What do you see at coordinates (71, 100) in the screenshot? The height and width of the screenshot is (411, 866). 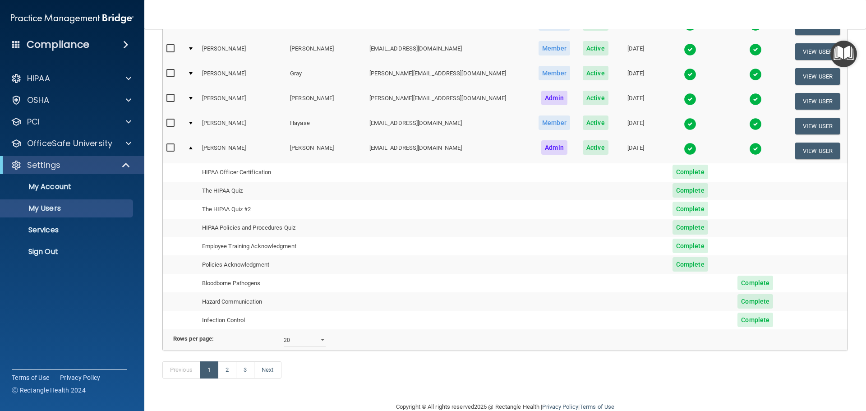 I see `a: OSHA` at bounding box center [71, 100].